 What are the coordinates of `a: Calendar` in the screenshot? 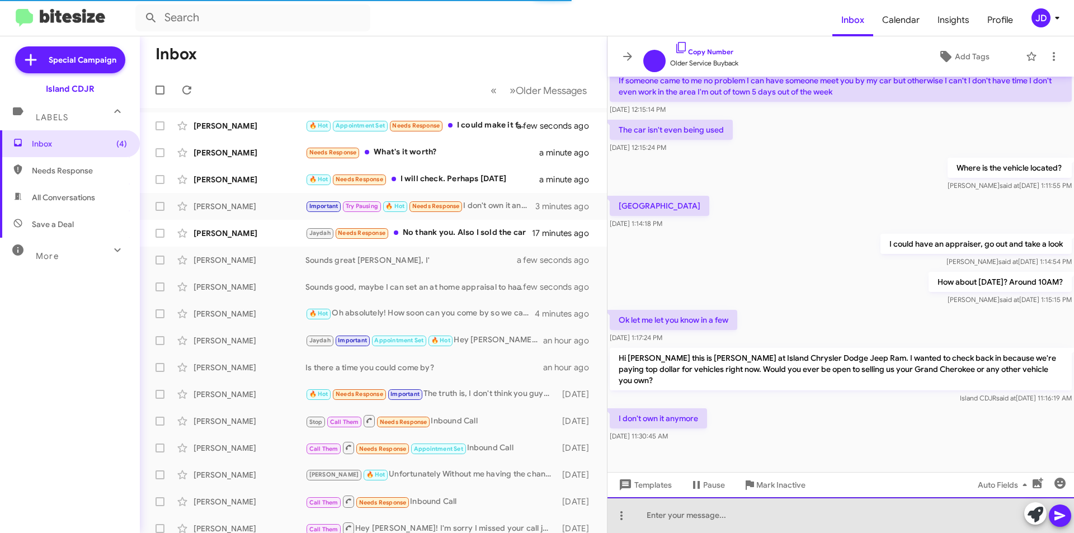 It's located at (901, 20).